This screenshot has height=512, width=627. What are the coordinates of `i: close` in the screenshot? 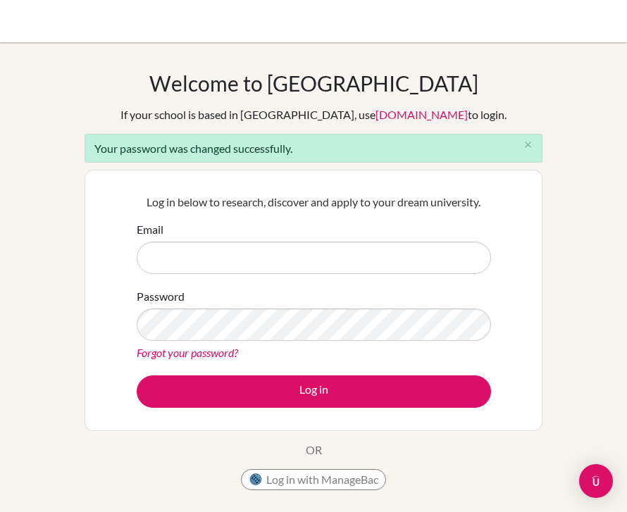 It's located at (528, 144).